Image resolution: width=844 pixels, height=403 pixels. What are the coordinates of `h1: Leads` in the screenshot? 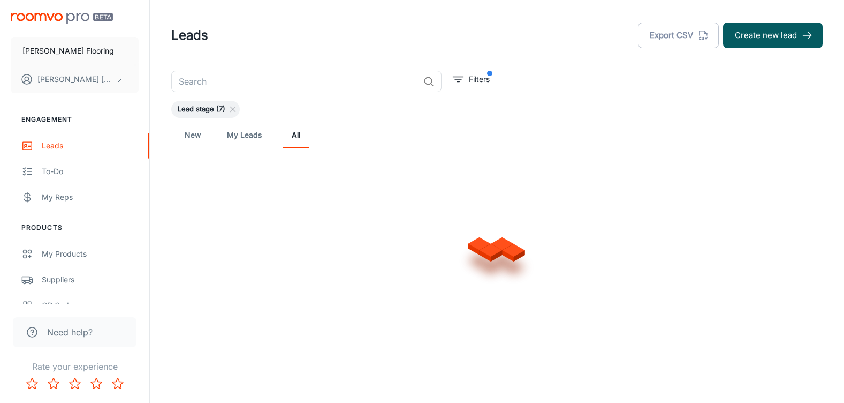 It's located at (190, 35).